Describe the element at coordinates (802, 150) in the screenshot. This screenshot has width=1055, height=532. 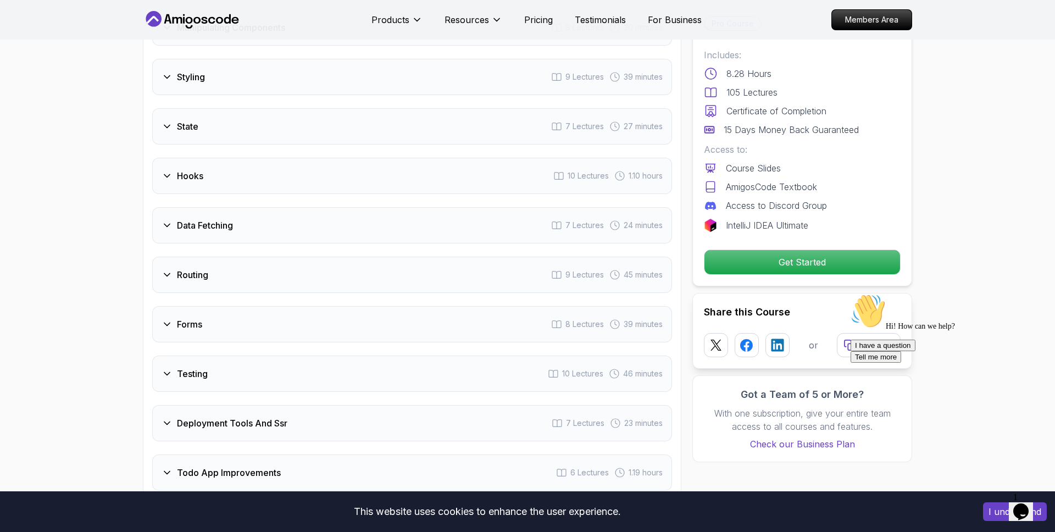
I see `p: Access to:` at that location.